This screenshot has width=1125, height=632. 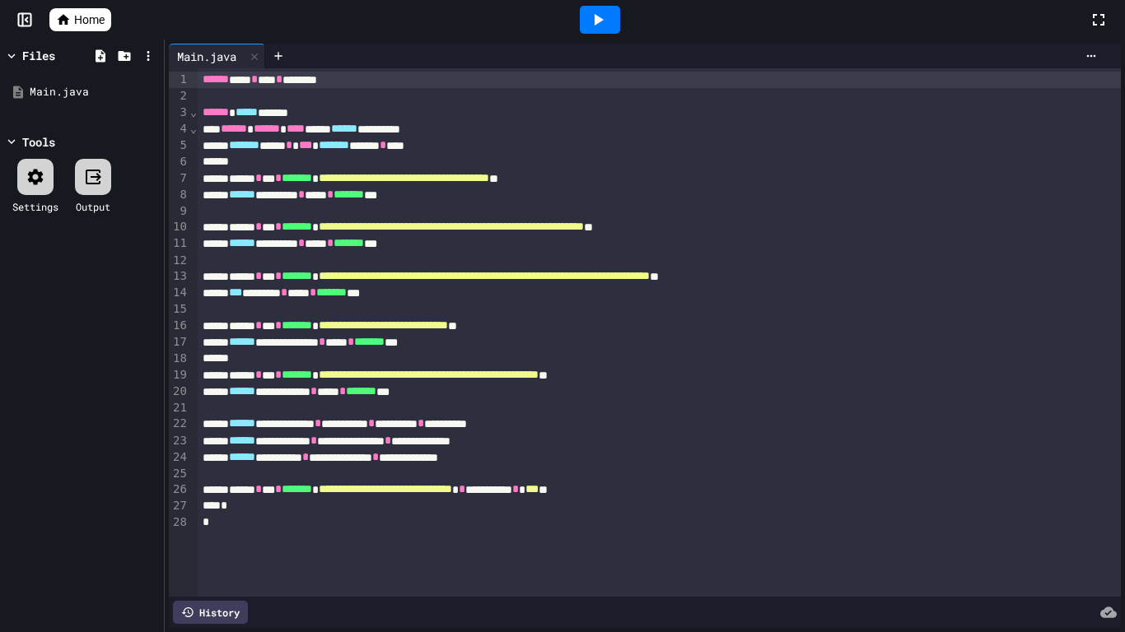 I want to click on div: 6, so click(x=179, y=162).